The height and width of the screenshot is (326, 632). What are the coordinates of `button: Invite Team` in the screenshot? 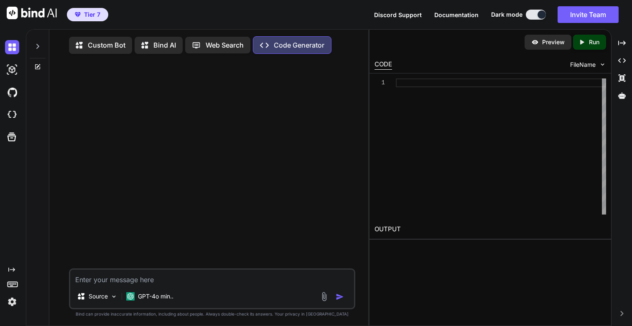 It's located at (588, 15).